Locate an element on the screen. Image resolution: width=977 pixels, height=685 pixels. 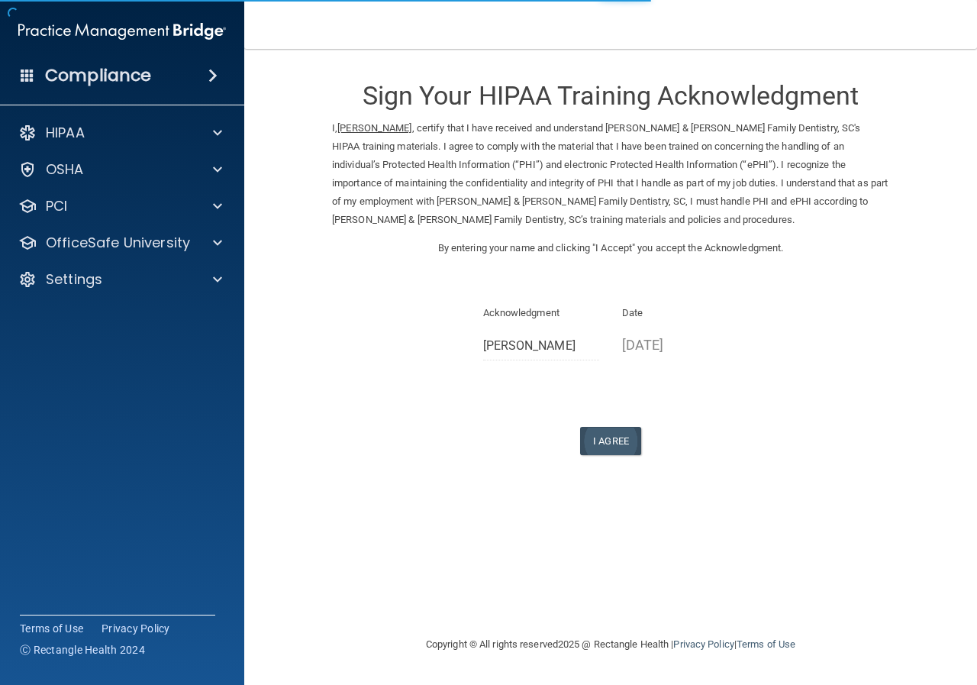
p: Settings is located at coordinates (74, 279).